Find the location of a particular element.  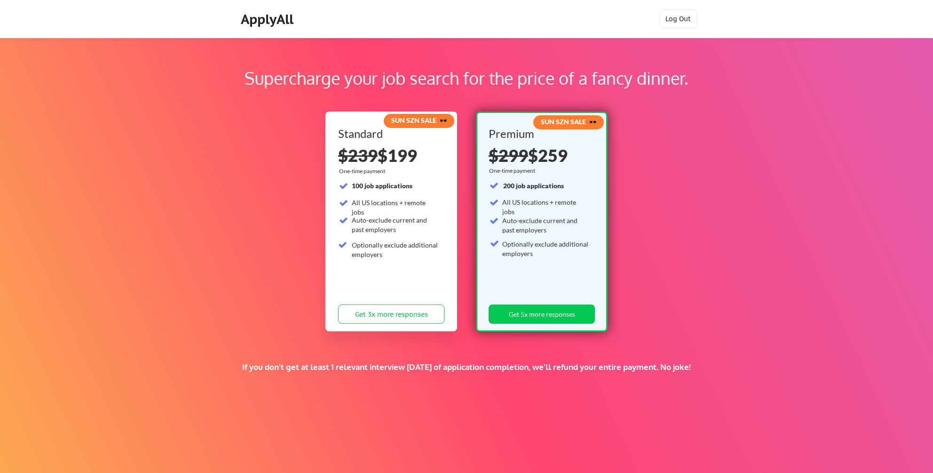

div: ApplyAll is located at coordinates (269, 19).